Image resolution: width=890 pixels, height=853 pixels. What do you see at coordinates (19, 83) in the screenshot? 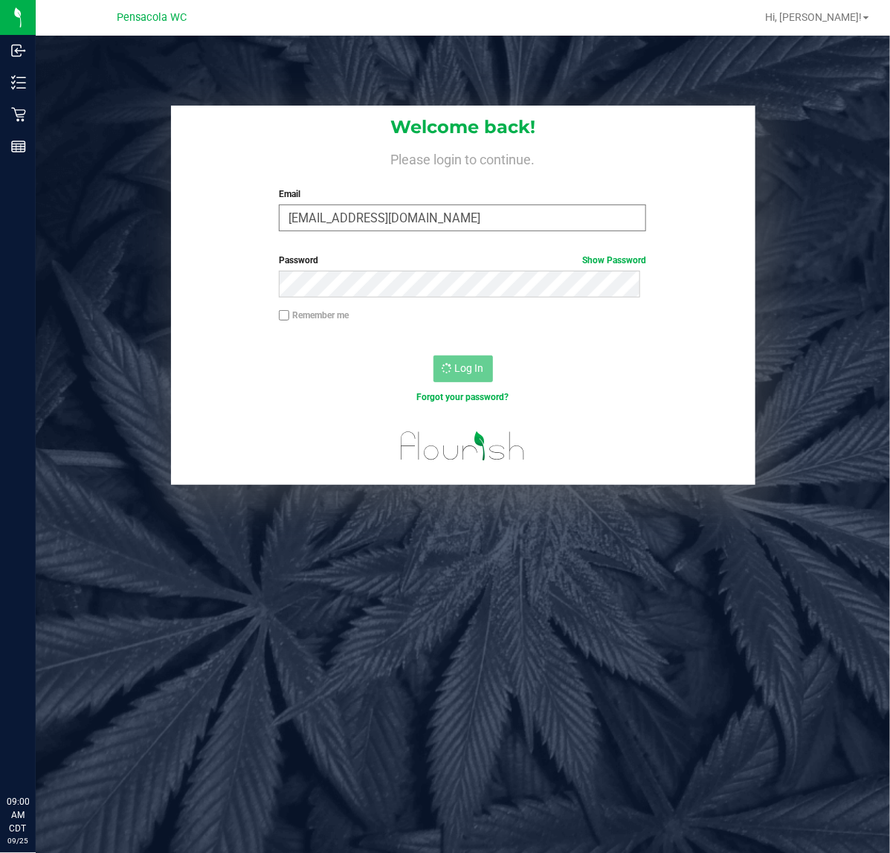
I see `inline-svg: Inventory` at bounding box center [19, 83].